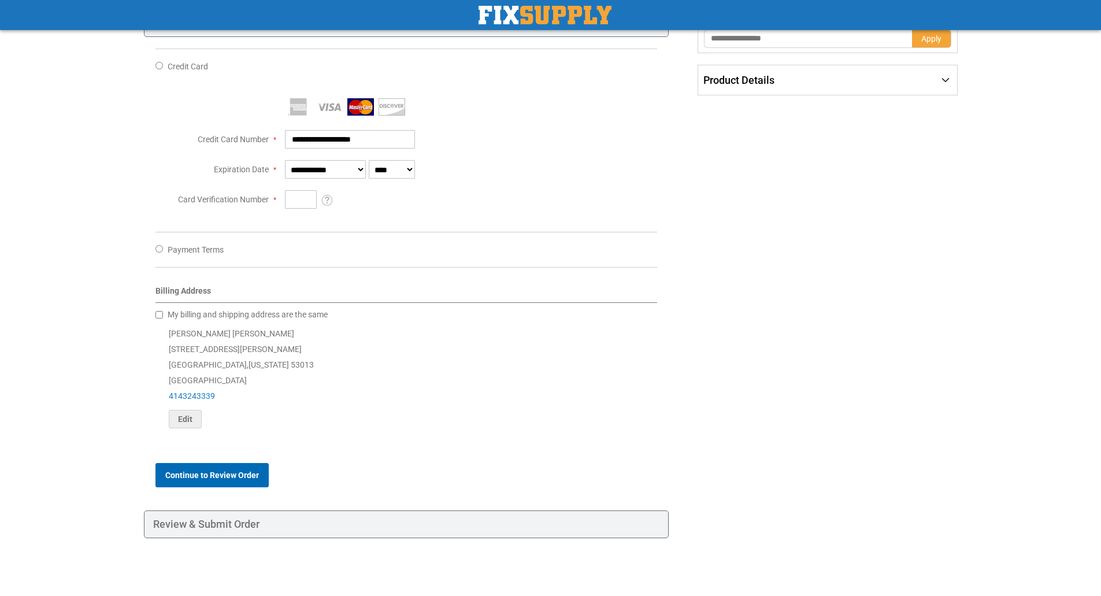  What do you see at coordinates (931, 39) in the screenshot?
I see `span: Apply` at bounding box center [931, 39].